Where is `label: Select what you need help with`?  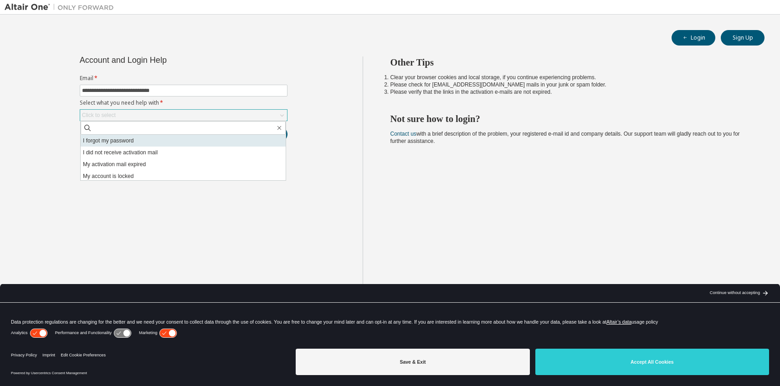 label: Select what you need help with is located at coordinates (184, 103).